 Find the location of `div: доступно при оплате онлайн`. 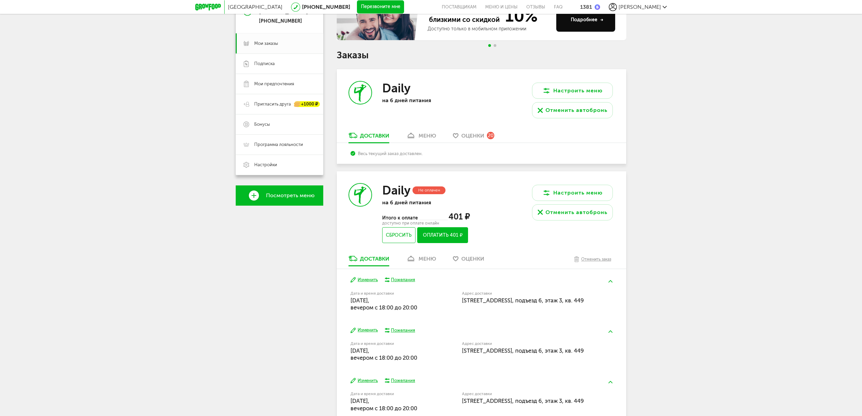

div: доступно при оплате онлайн is located at coordinates (426, 223).